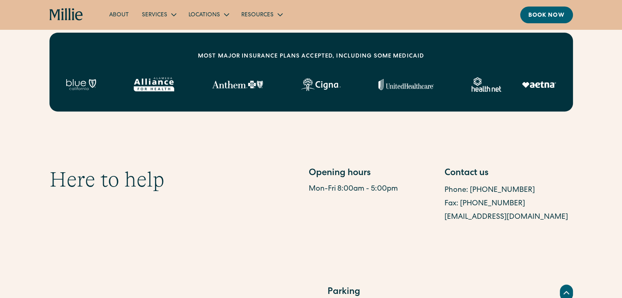  I want to click on a: Book now, so click(546, 15).